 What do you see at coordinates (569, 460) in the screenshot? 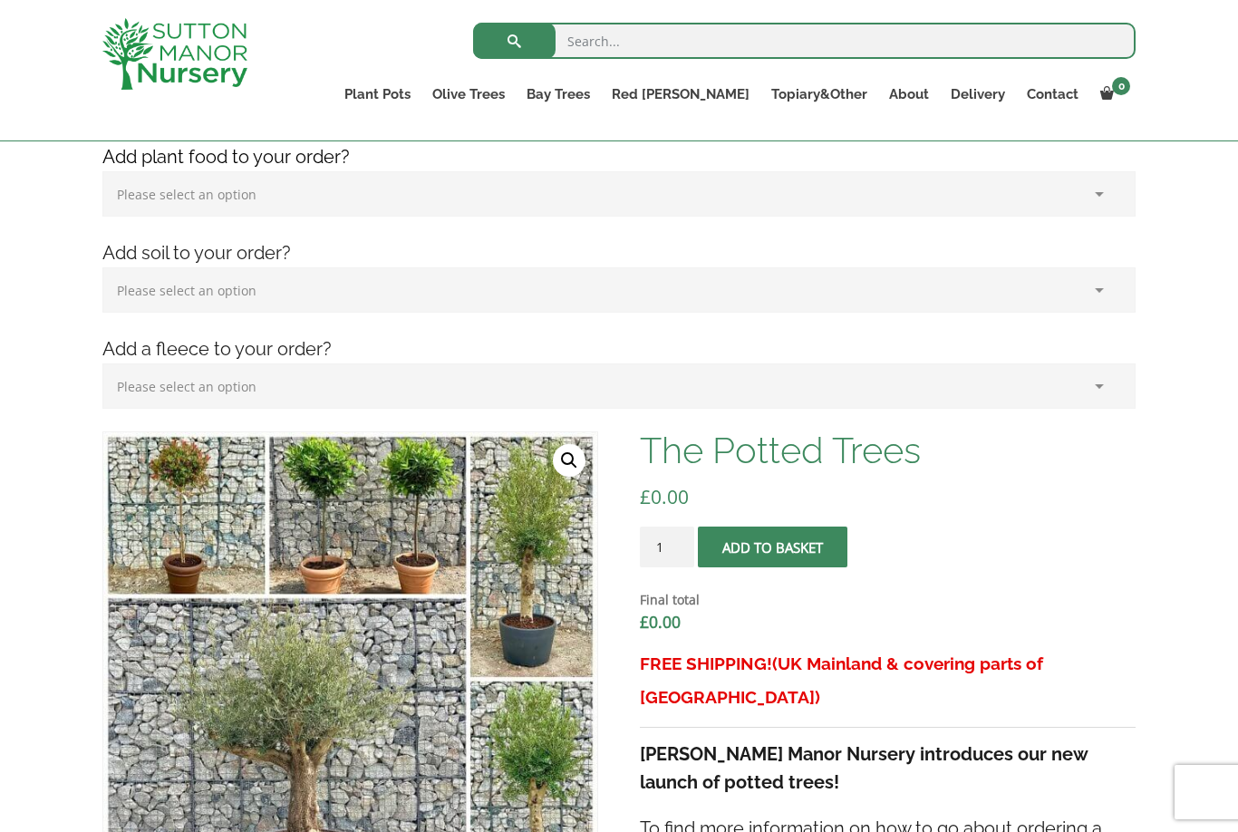
I see `a: View full-screen image gallery` at bounding box center [569, 460].